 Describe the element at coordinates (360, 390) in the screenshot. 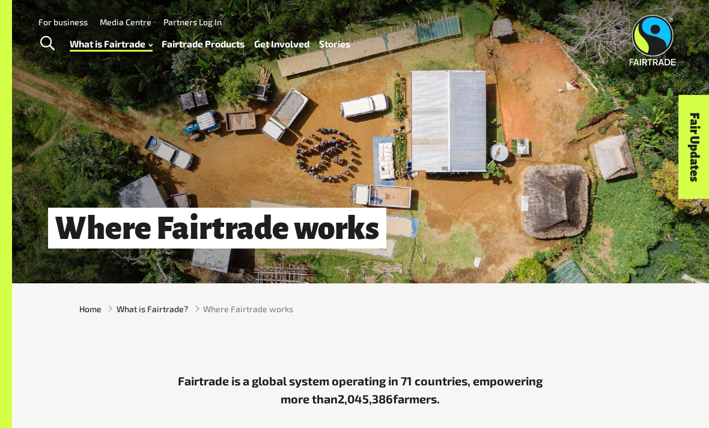

I see `p: Fairtrade is a global system operating in 71 countries, empowering more than farmers.` at that location.